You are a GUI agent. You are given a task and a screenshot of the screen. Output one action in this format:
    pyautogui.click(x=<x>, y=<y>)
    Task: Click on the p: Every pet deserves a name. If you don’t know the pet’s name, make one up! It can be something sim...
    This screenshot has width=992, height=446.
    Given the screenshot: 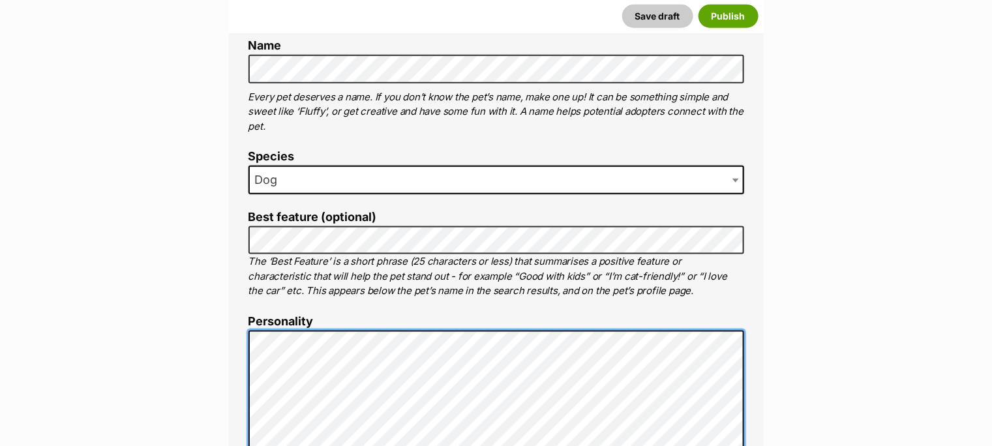 What is the action you would take?
    pyautogui.click(x=496, y=112)
    